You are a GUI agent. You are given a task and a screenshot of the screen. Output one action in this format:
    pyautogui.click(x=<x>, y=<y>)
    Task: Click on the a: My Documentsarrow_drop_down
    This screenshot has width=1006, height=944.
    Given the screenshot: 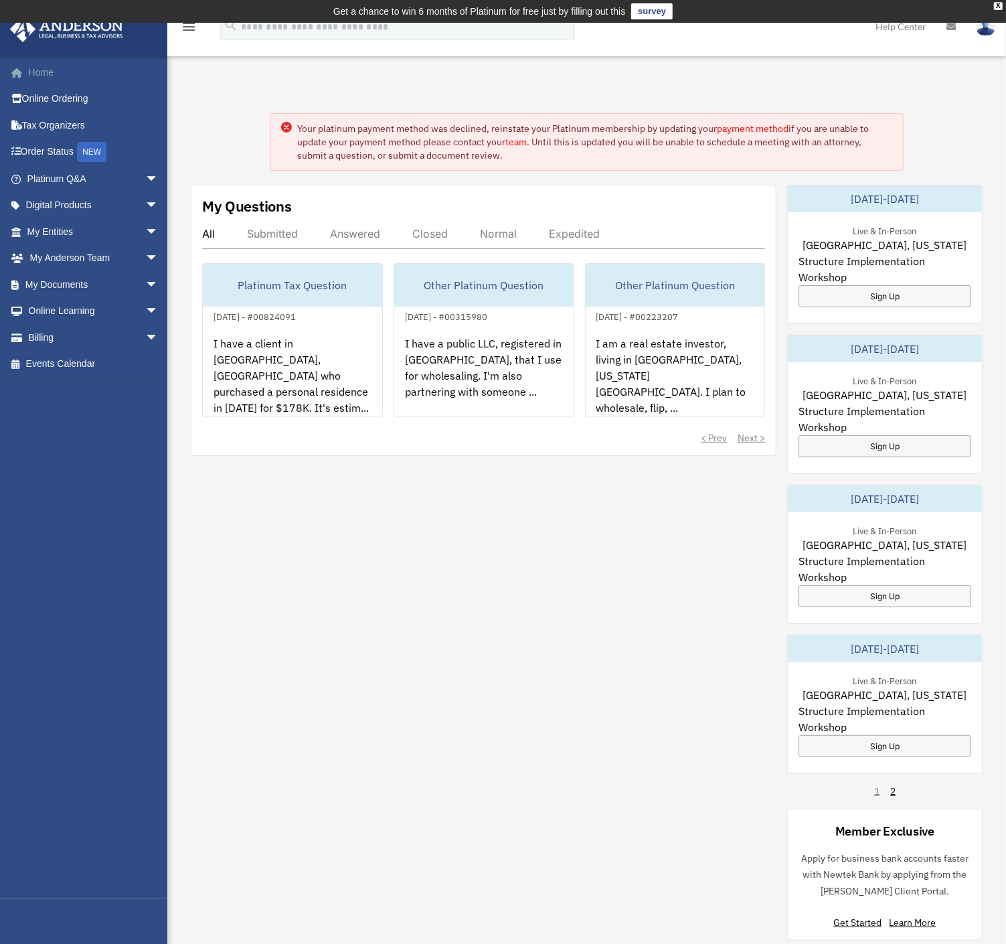 What is the action you would take?
    pyautogui.click(x=94, y=284)
    